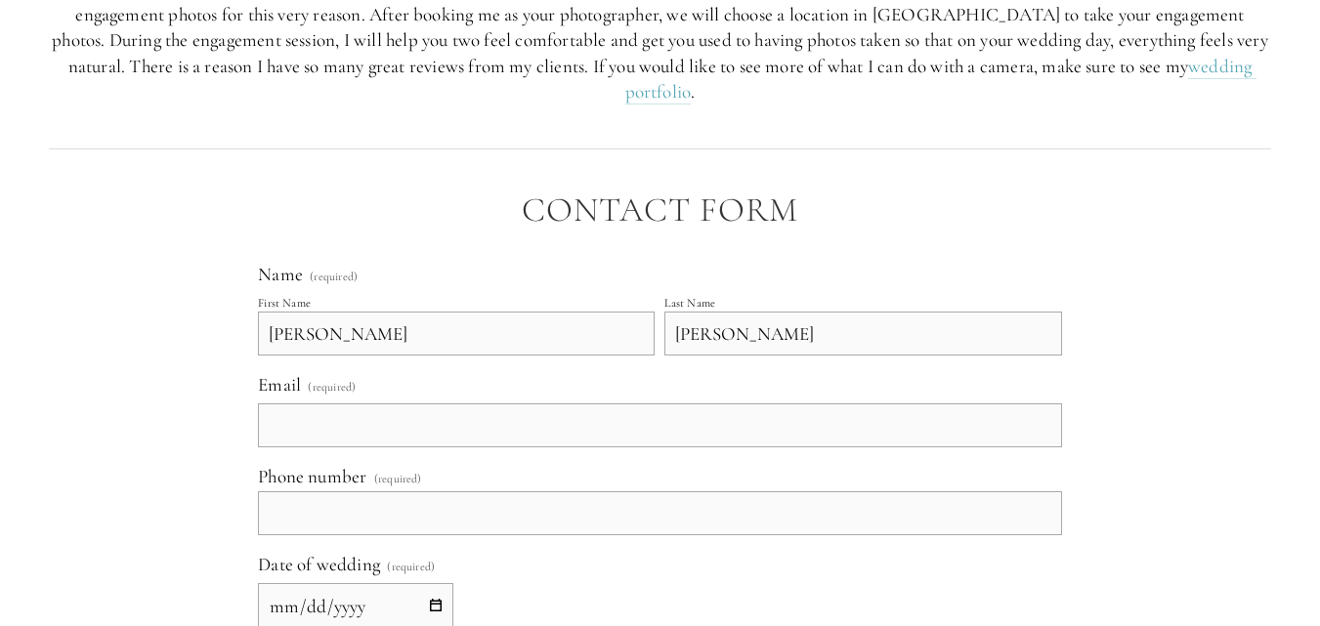 The height and width of the screenshot is (626, 1320). Describe the element at coordinates (319, 564) in the screenshot. I see `span: Date of wedding` at that location.